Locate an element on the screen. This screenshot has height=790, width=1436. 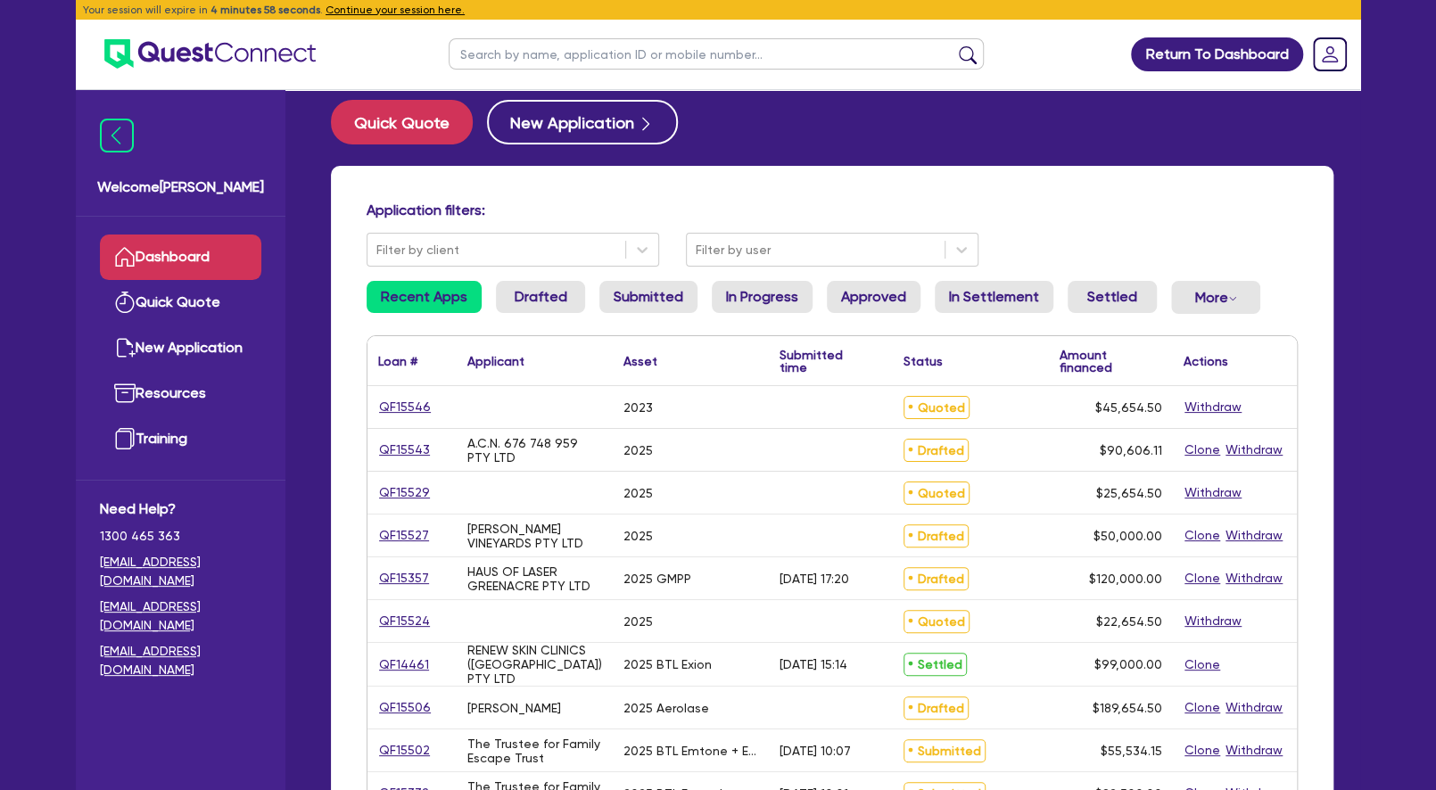
a: Training is located at coordinates (180, 439).